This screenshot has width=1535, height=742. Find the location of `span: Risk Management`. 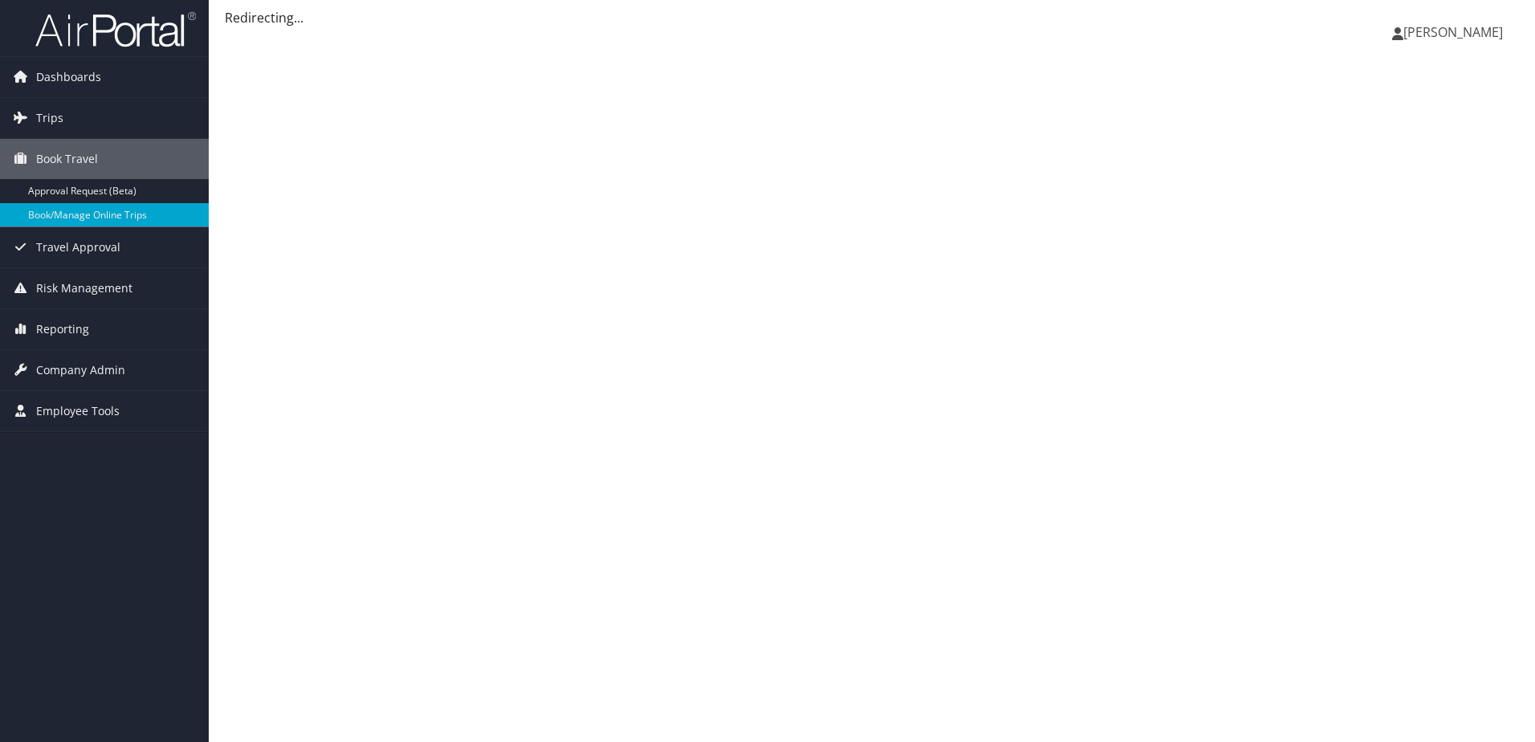

span: Risk Management is located at coordinates (84, 288).